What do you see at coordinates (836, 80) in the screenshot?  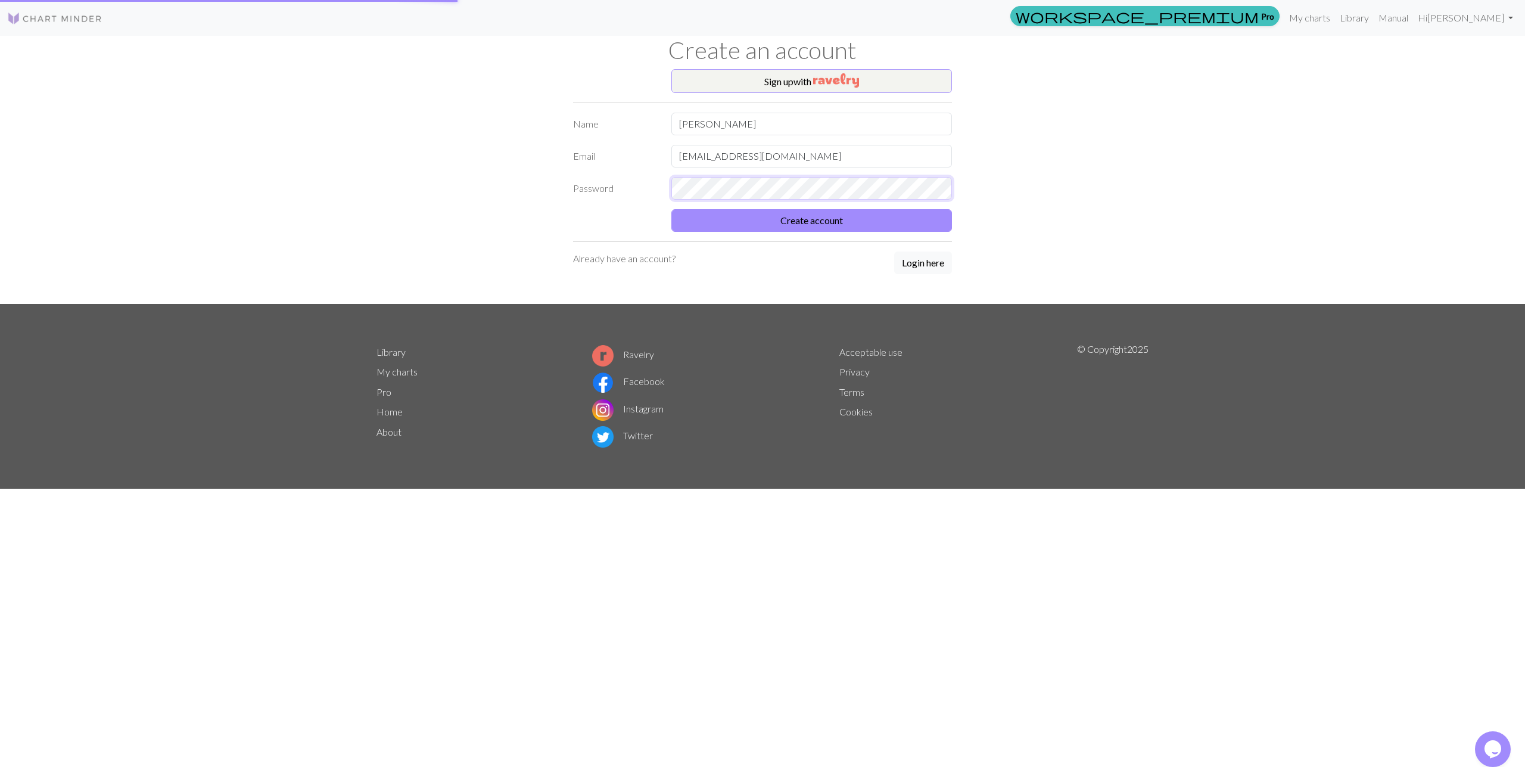 I see `img: Ravelry` at bounding box center [836, 80].